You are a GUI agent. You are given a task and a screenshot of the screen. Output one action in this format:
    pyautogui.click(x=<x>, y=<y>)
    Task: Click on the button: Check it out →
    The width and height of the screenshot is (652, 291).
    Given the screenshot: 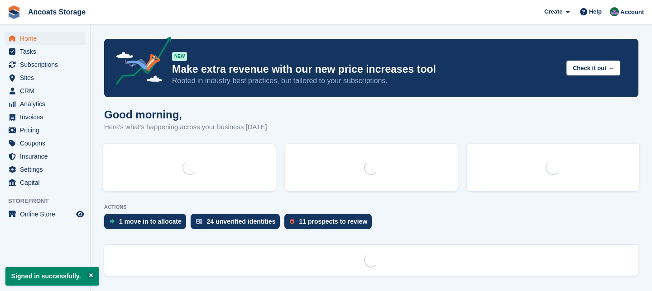 What is the action you would take?
    pyautogui.click(x=593, y=68)
    